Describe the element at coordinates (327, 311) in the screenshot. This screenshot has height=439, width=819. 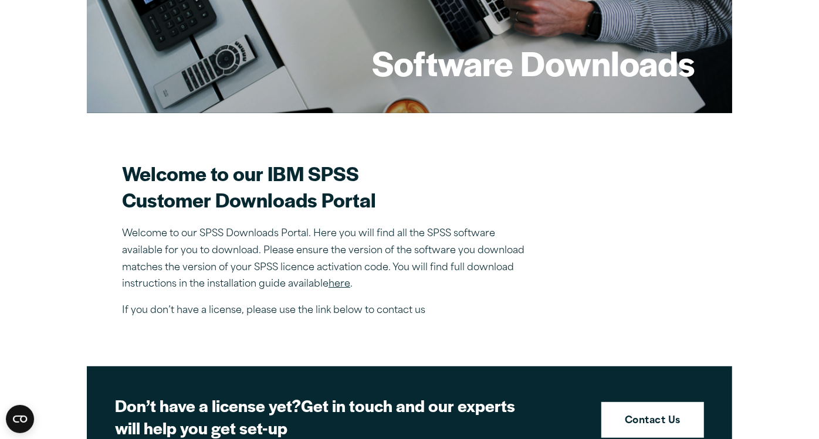
I see `p: If you don’t have a license, please use the link below to contact us` at that location.